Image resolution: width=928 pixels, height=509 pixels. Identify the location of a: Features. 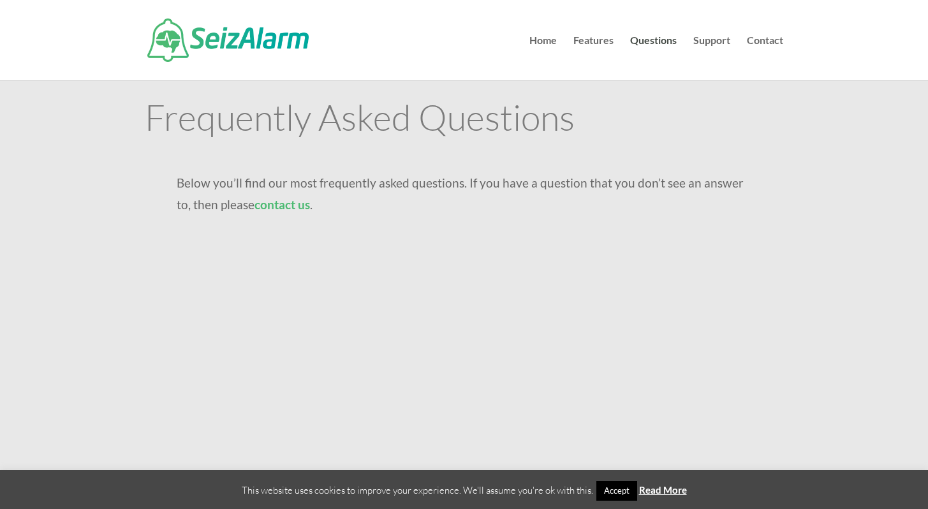
(593, 58).